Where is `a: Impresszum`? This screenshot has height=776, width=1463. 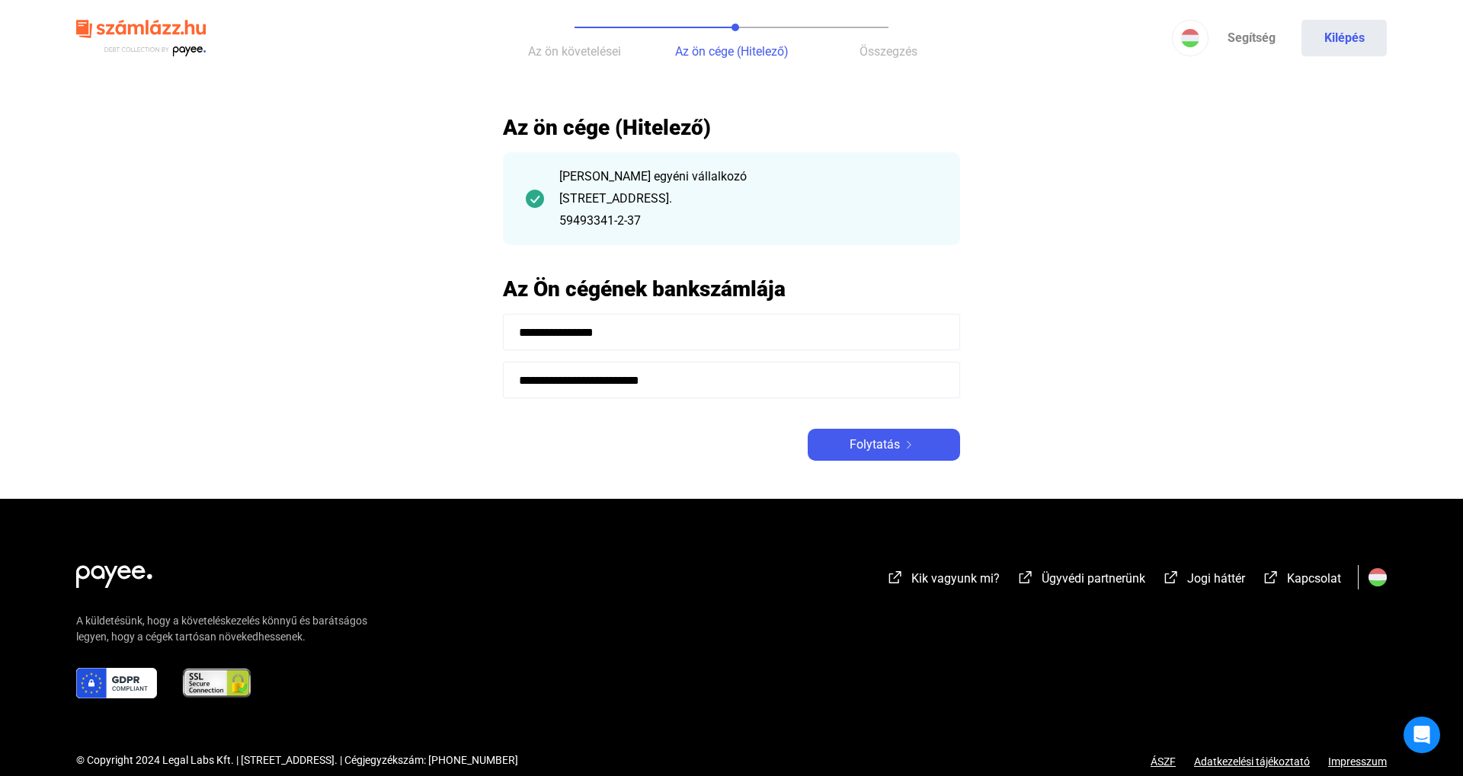
a: Impresszum is located at coordinates (1357, 762).